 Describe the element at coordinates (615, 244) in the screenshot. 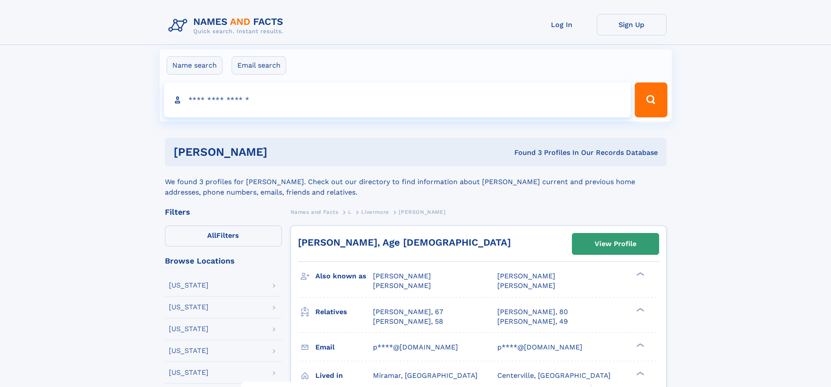

I see `a: View Profile` at that location.